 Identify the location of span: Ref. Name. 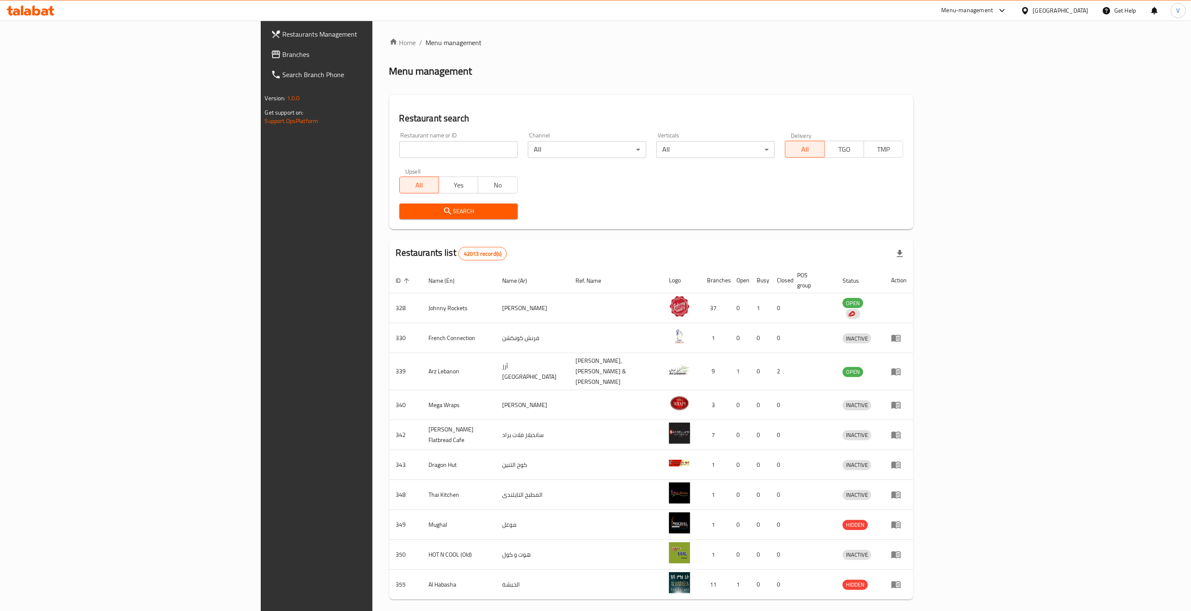
(594, 281).